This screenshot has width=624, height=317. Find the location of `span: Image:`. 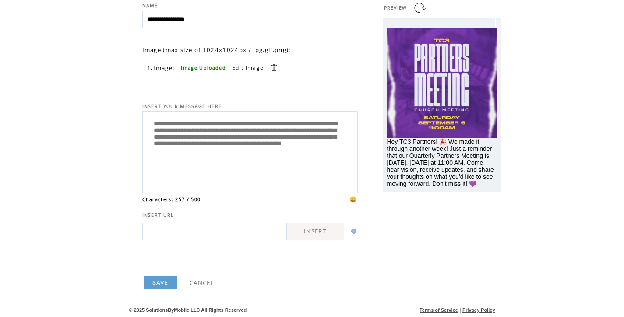

span: Image: is located at coordinates (164, 68).